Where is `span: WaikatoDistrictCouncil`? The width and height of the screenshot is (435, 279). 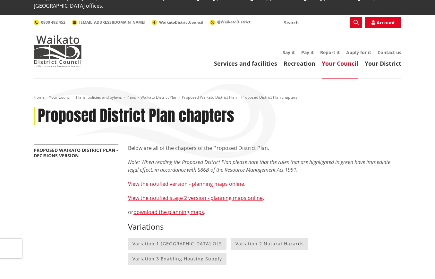 span: WaikatoDistrictCouncil is located at coordinates (181, 22).